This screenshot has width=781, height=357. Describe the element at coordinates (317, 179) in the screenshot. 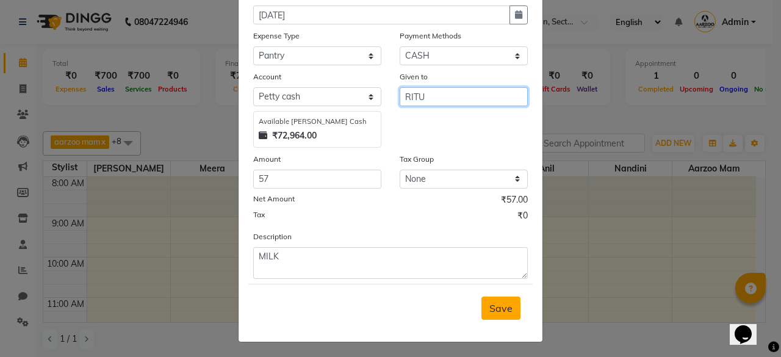

I see `input: Amount` at that location.